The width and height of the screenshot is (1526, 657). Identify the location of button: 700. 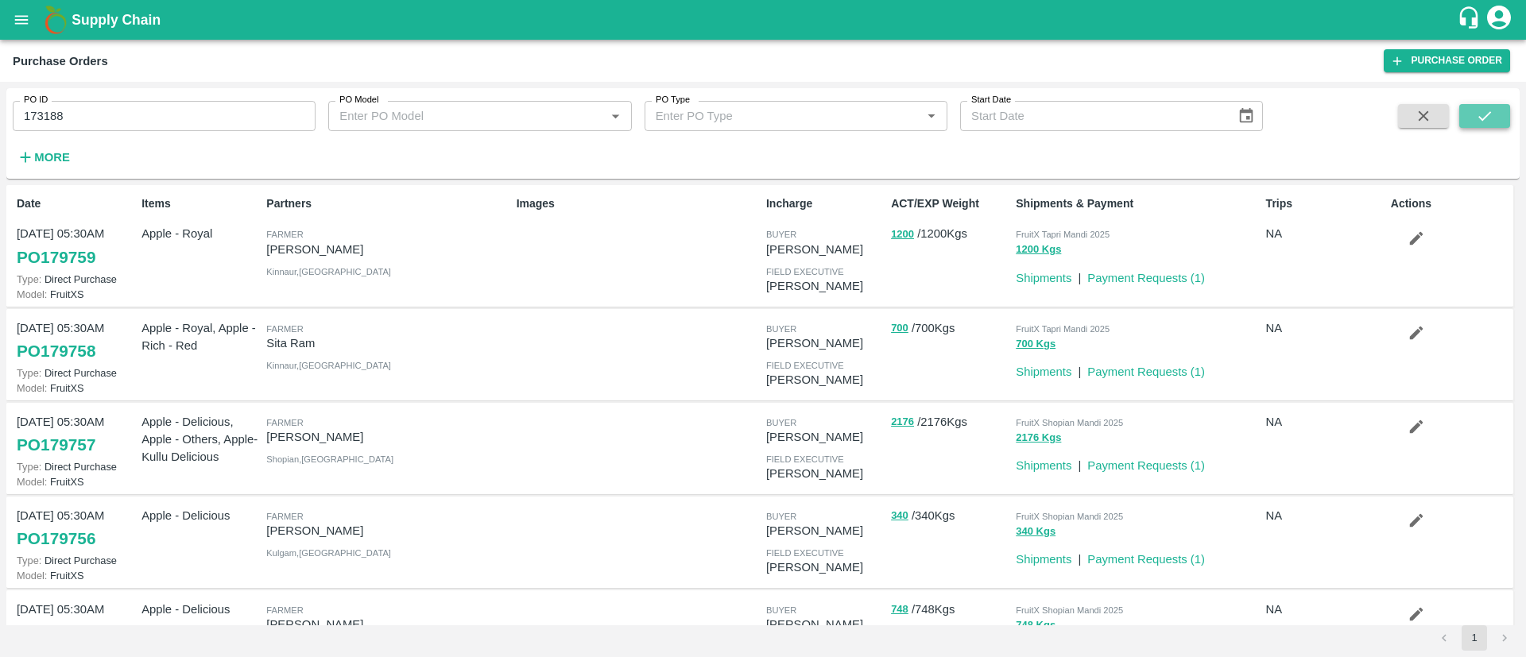
(899, 328).